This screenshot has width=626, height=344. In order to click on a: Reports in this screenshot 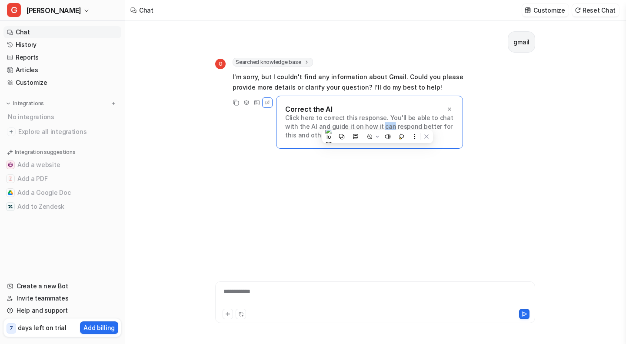, I will do `click(62, 57)`.